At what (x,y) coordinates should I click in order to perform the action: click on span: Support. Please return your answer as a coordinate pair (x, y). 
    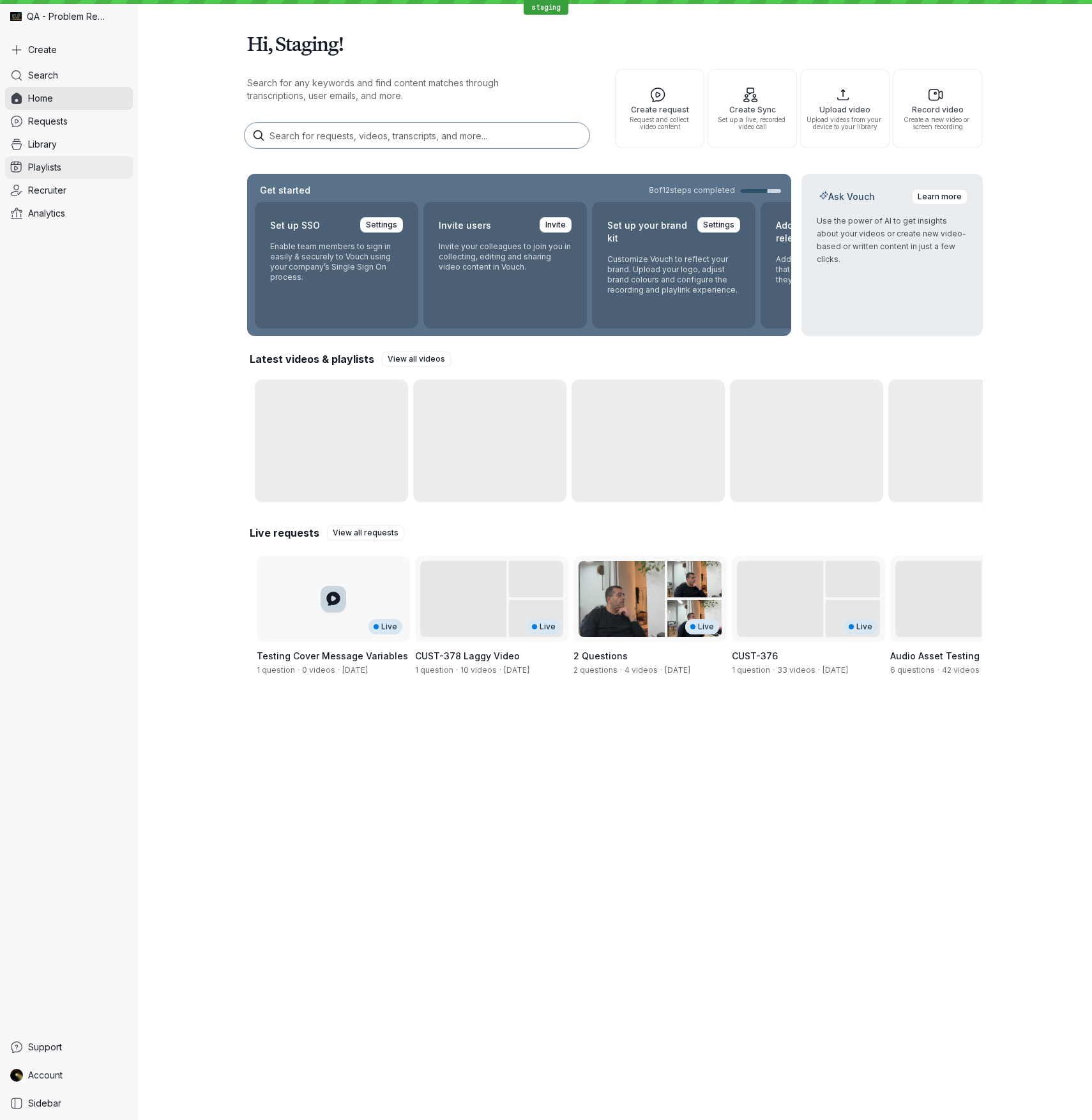
    Looking at the image, I should click on (44, 1047).